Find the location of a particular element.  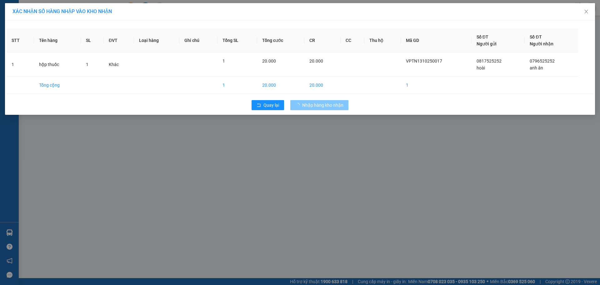

th: Tổng cước is located at coordinates (281, 40).